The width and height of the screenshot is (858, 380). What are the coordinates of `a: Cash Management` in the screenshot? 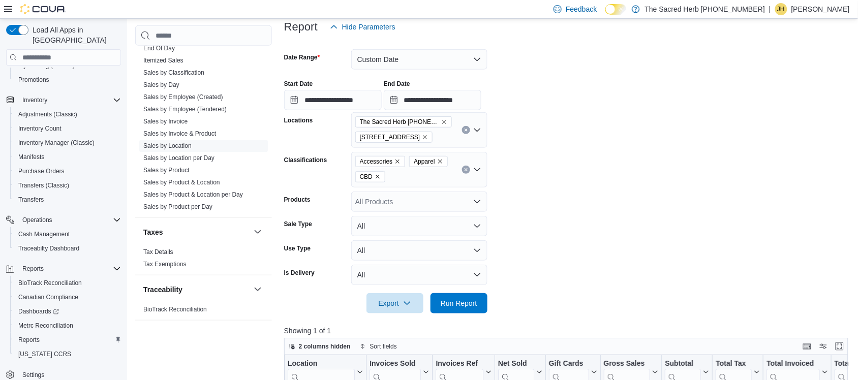 It's located at (44, 234).